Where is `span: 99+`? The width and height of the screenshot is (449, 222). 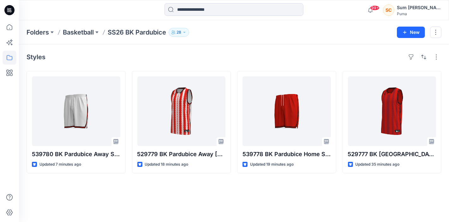
span: 99+ is located at coordinates (375, 8).